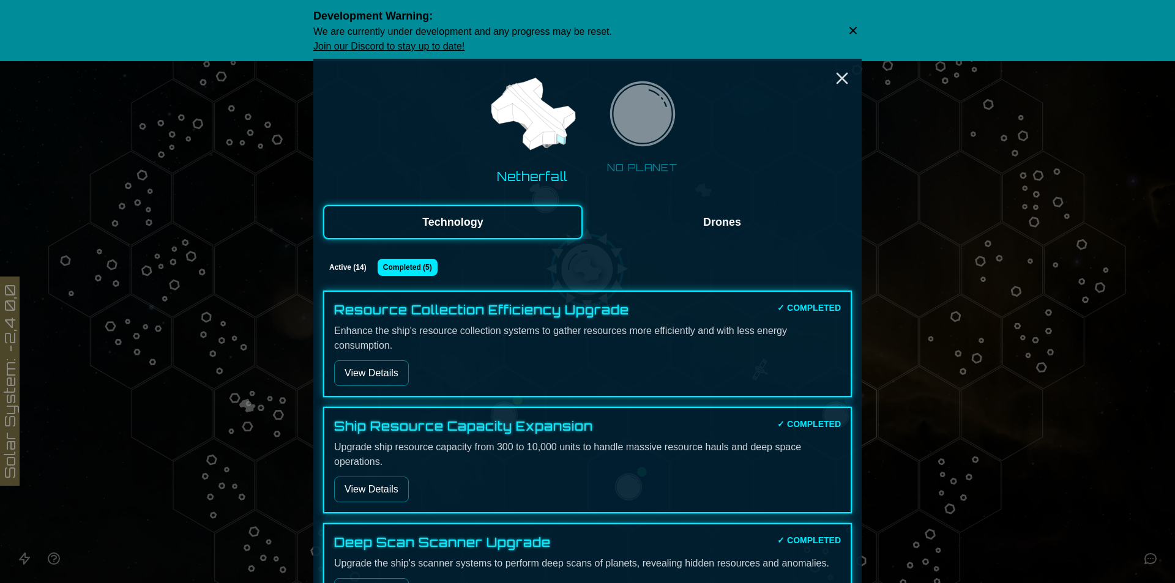 Image resolution: width=1175 pixels, height=583 pixels. Describe the element at coordinates (408, 267) in the screenshot. I see `button: Completed (5)` at that location.